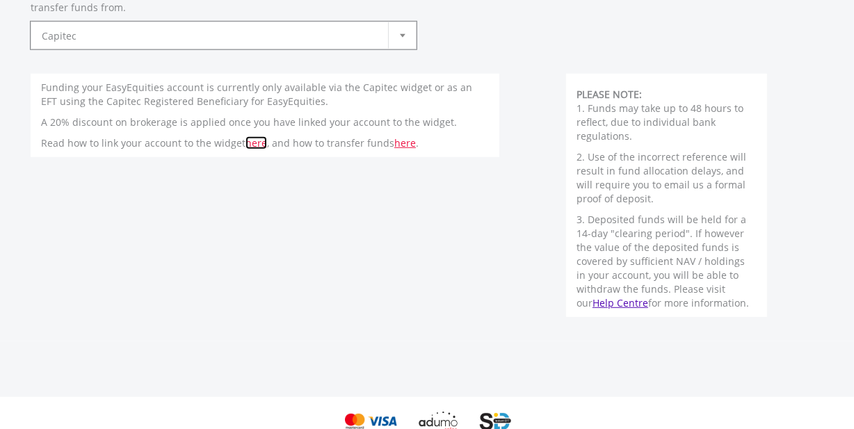  What do you see at coordinates (666, 261) in the screenshot?
I see `p: 3. Deposited funds will be held for a 14-day "clearing period". If however the value of the depos...` at bounding box center [666, 261].